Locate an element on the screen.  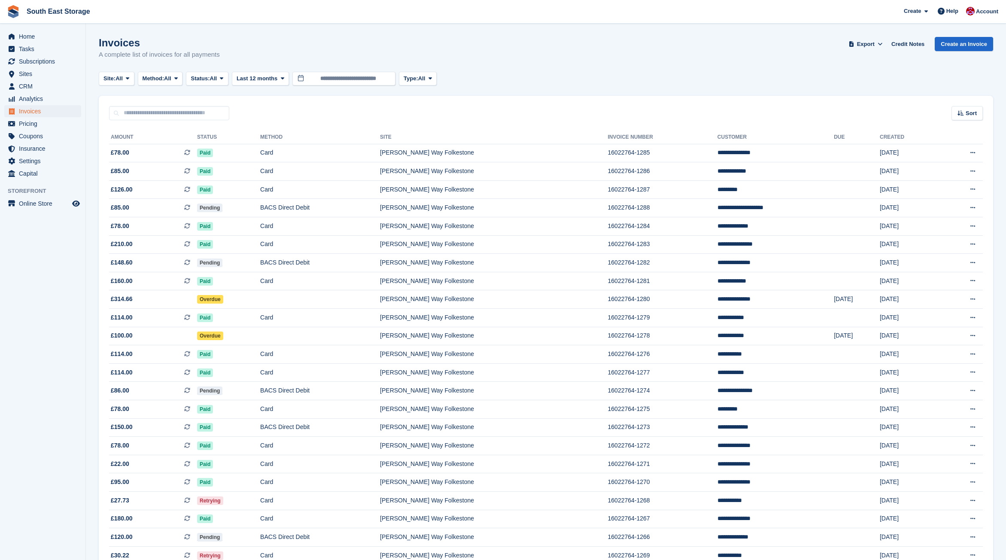
td: 16022764-1279 is located at coordinates (663, 318).